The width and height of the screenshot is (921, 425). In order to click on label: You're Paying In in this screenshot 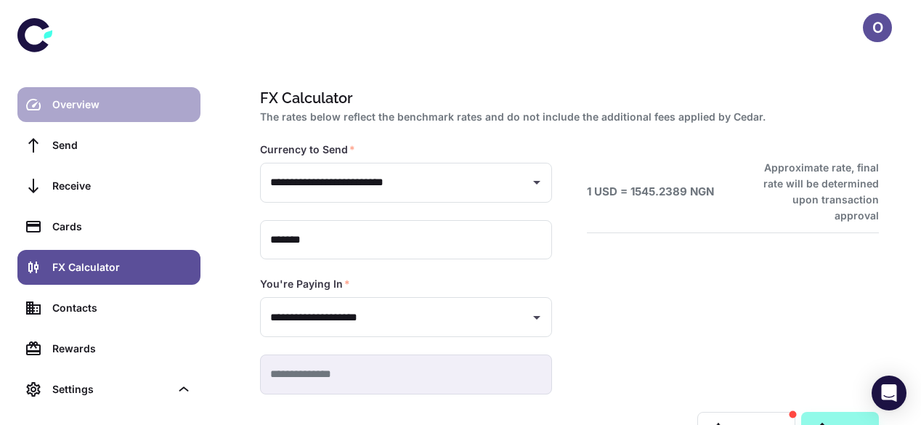, I will do `click(305, 284)`.